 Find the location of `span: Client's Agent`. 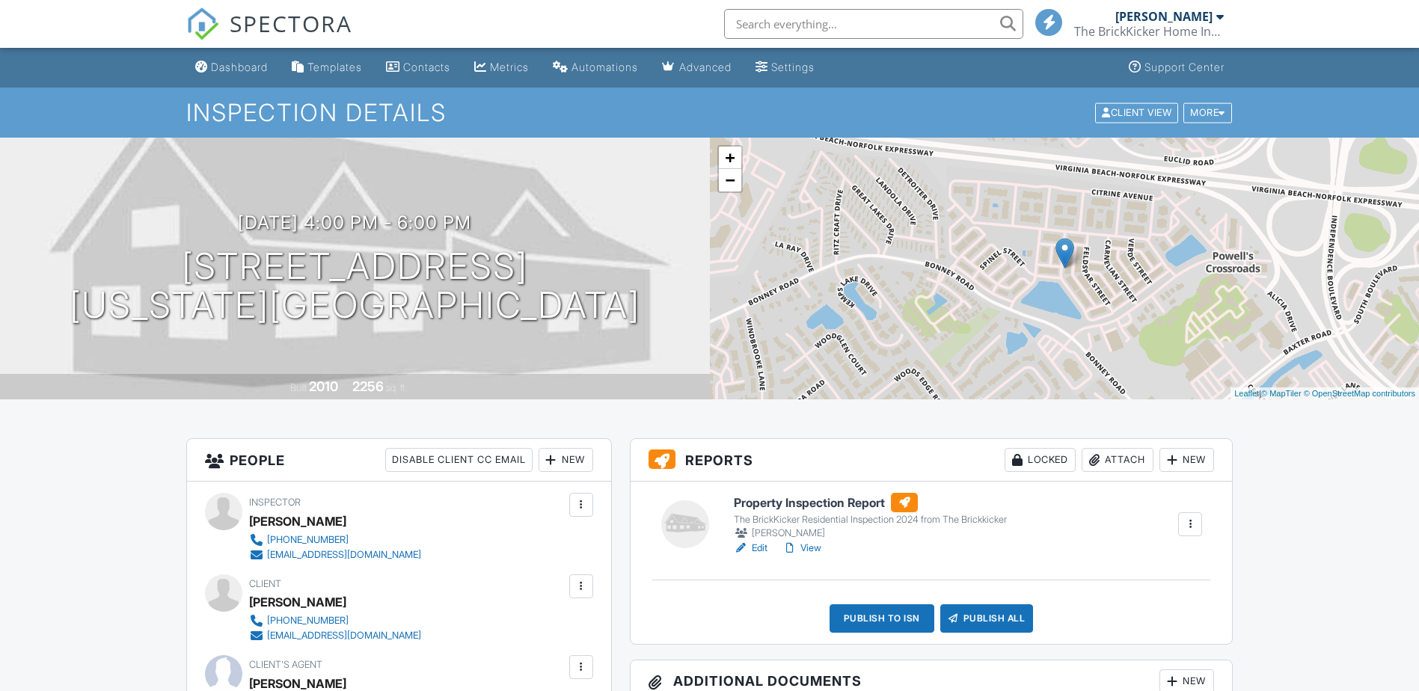

span: Client's Agent is located at coordinates (286, 664).